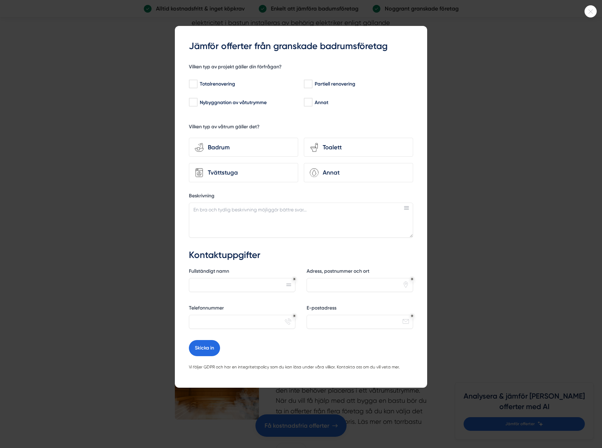 This screenshot has width=602, height=448. I want to click on input: Nybyggnation av våtutrymme, so click(193, 102).